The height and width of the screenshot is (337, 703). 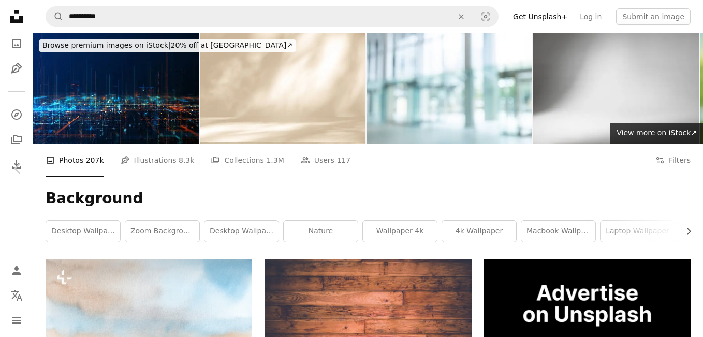 What do you see at coordinates (149, 330) in the screenshot?
I see `a: a watercolor painting of a sky with clouds` at bounding box center [149, 330].